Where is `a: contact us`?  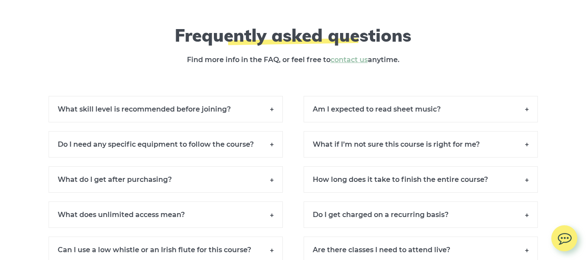 a: contact us is located at coordinates (349, 59).